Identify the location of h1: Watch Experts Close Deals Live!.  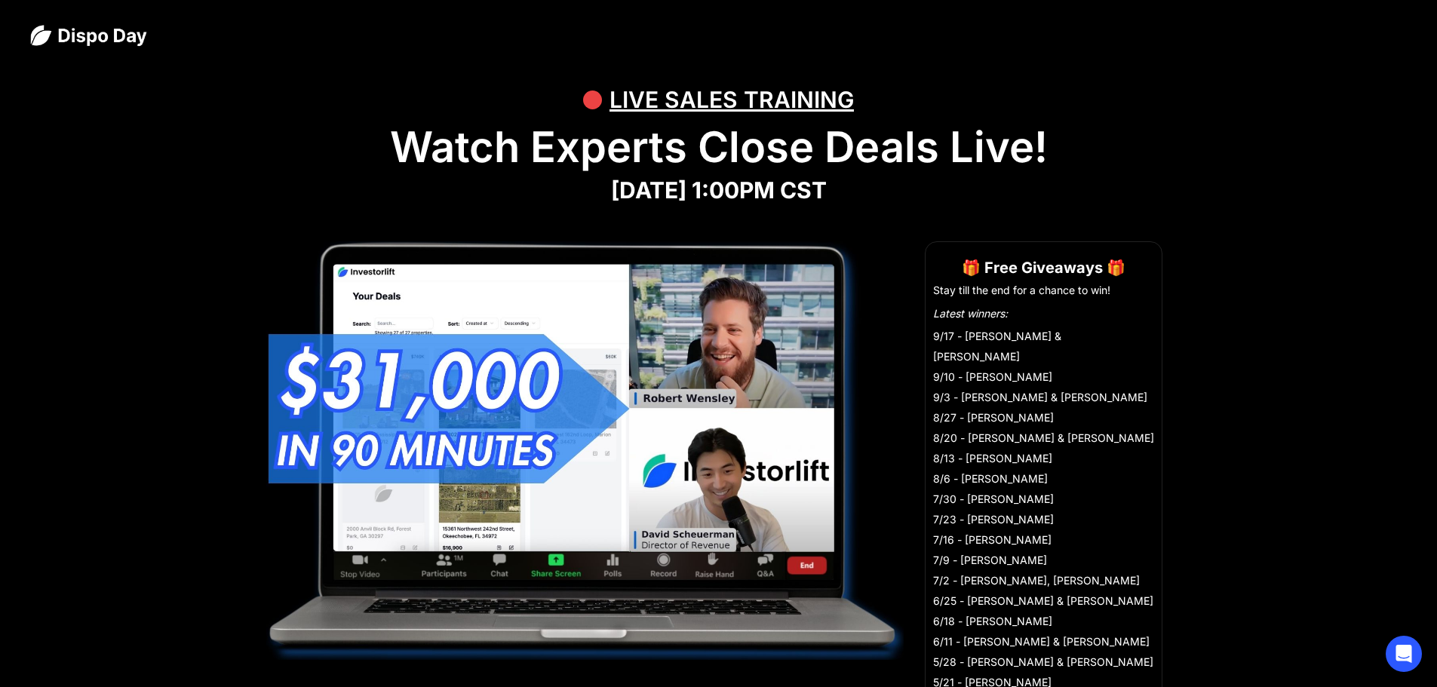
(718, 147).